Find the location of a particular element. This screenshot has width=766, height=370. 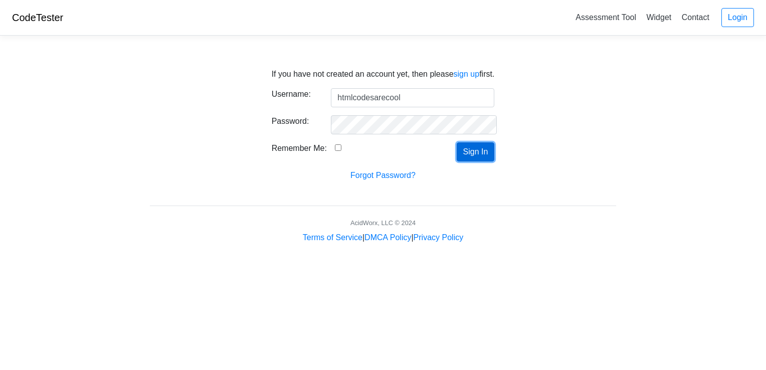

input: Username is located at coordinates (412, 98).